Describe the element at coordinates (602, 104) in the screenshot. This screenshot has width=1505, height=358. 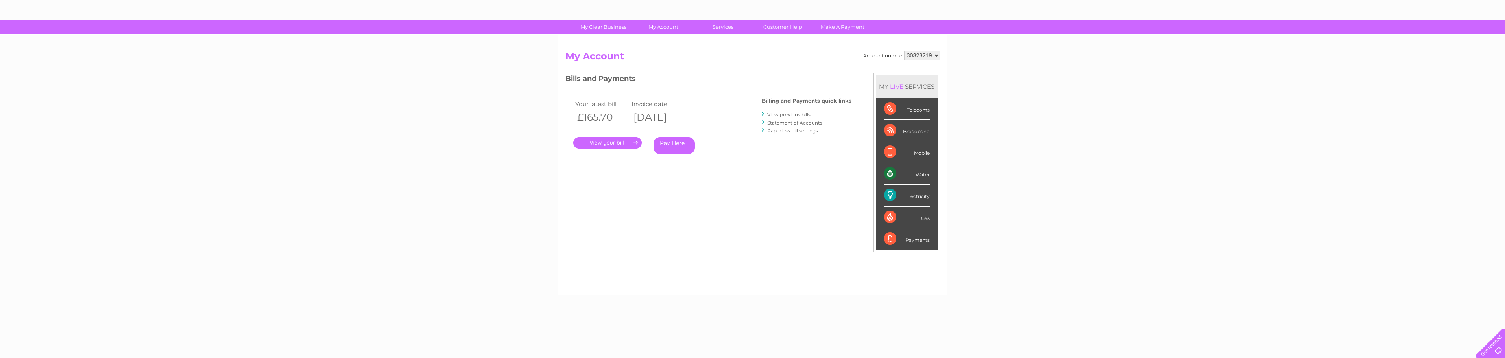
I see `td: Your latest bill` at that location.